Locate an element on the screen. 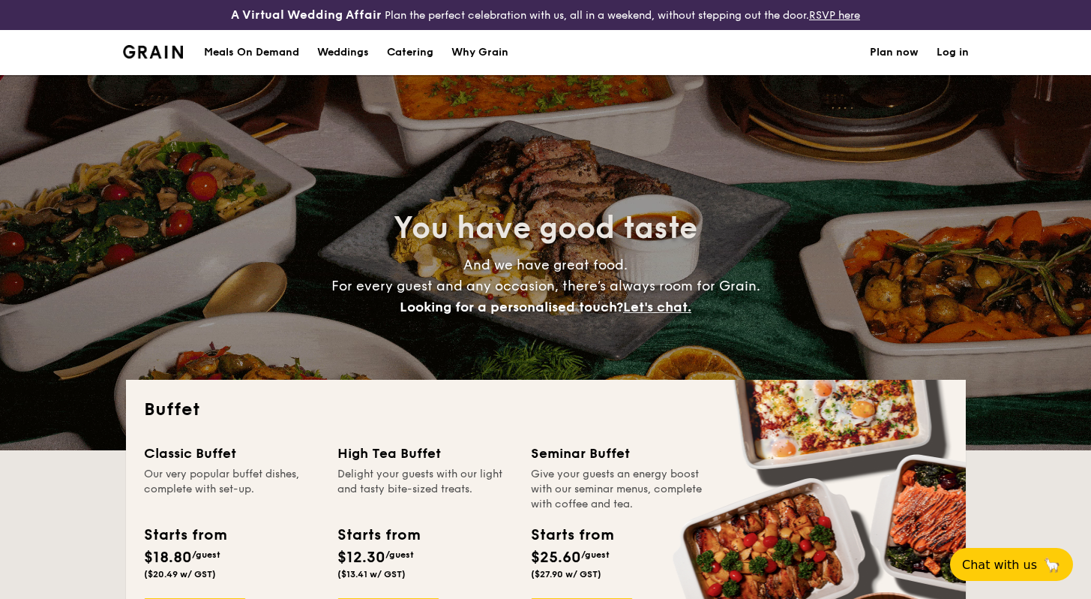  a: Logotype is located at coordinates (153, 52).